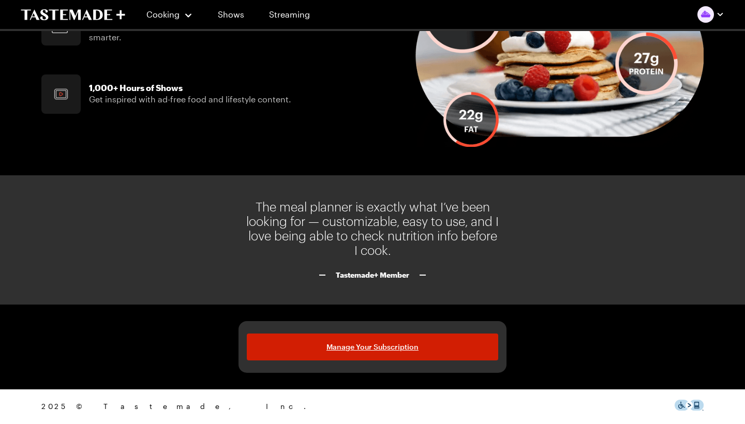  Describe the element at coordinates (373, 229) in the screenshot. I see `span: The meal planner is exactly what I’ve been looking for — customizable, easy to use, and I love be...` at that location.